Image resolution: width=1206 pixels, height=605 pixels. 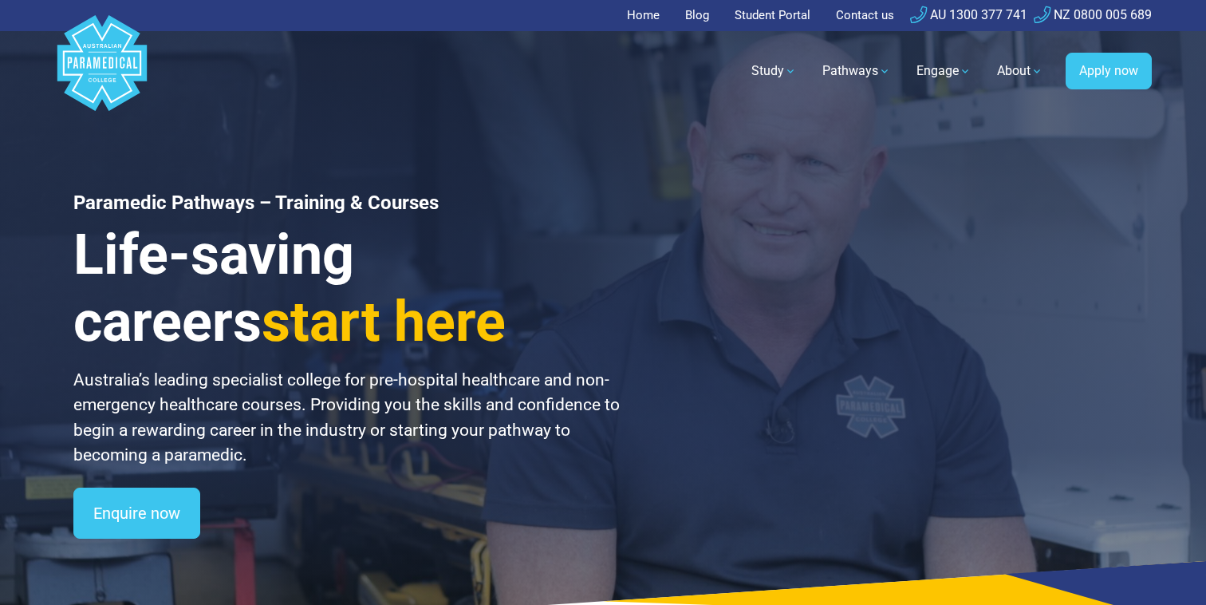 What do you see at coordinates (969, 14) in the screenshot?
I see `a: AU 1300 377 741` at bounding box center [969, 14].